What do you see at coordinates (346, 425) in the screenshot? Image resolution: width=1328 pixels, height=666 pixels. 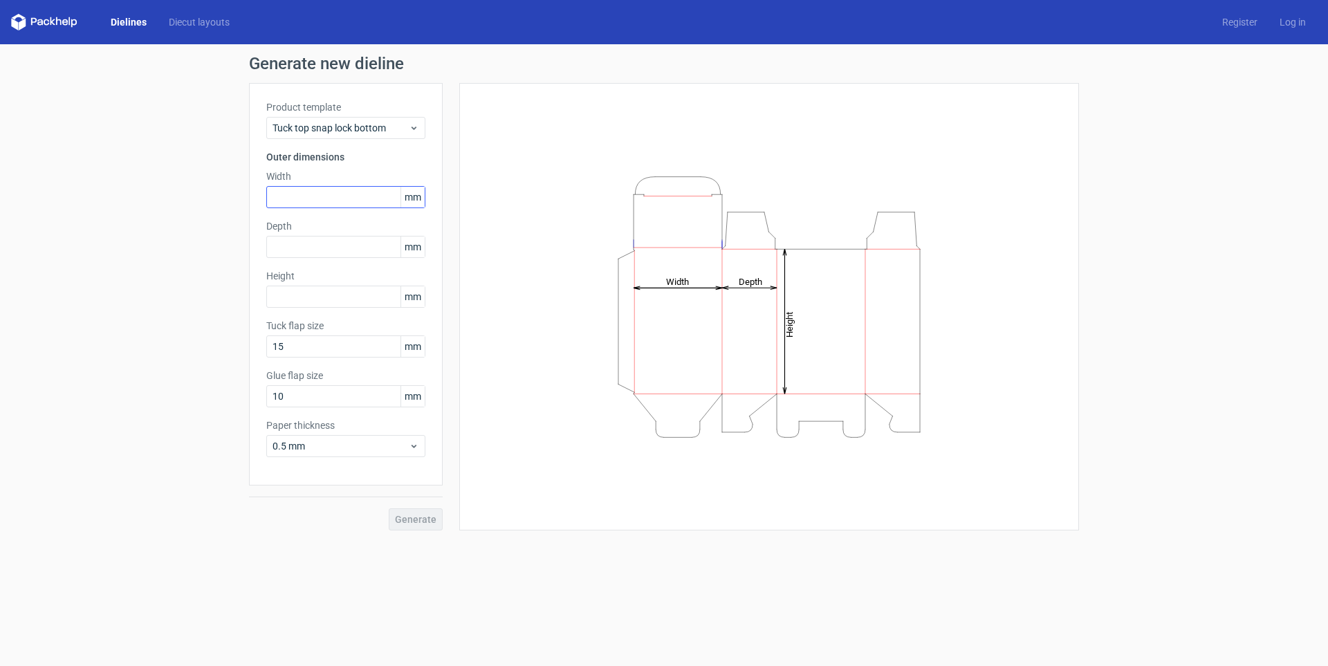 I see `label: Paper thickness` at bounding box center [346, 425].